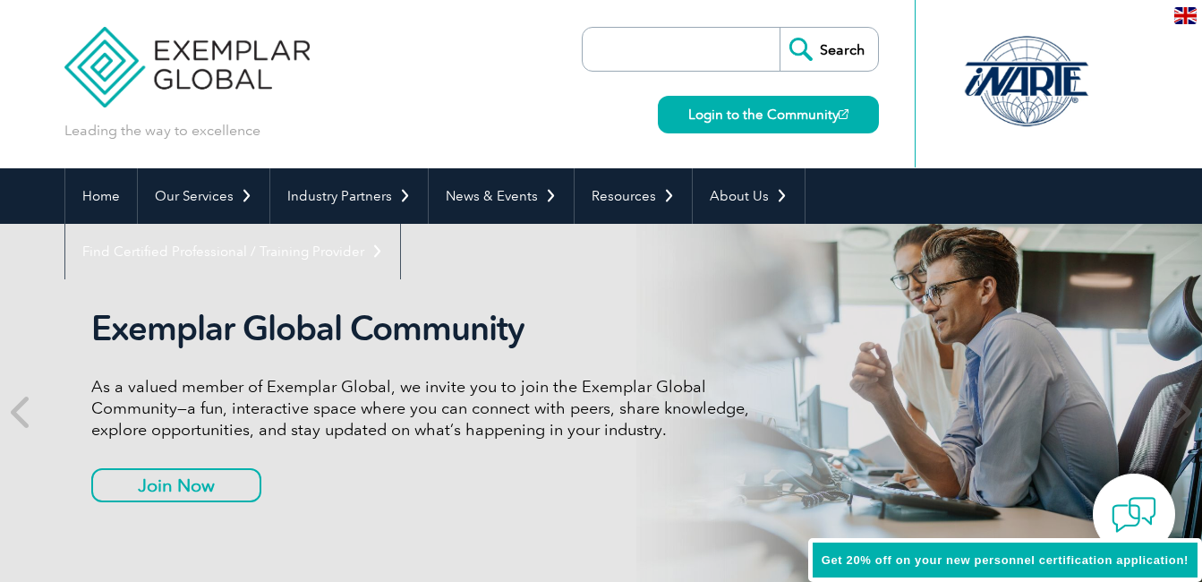 This screenshot has height=582, width=1202. I want to click on a: Home, so click(101, 196).